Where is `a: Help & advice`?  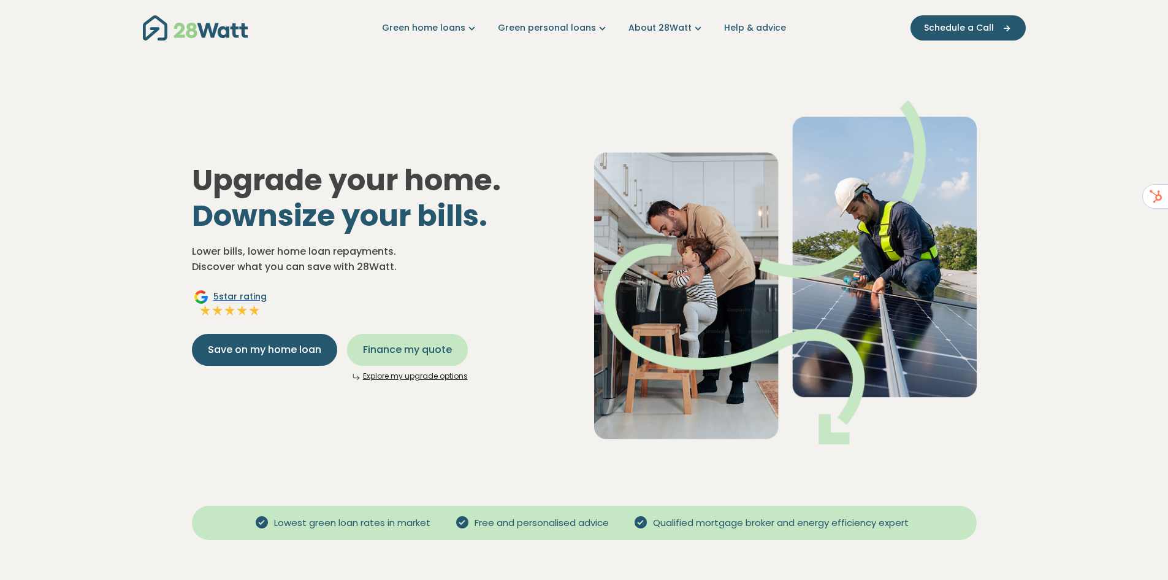 a: Help & advice is located at coordinates (755, 28).